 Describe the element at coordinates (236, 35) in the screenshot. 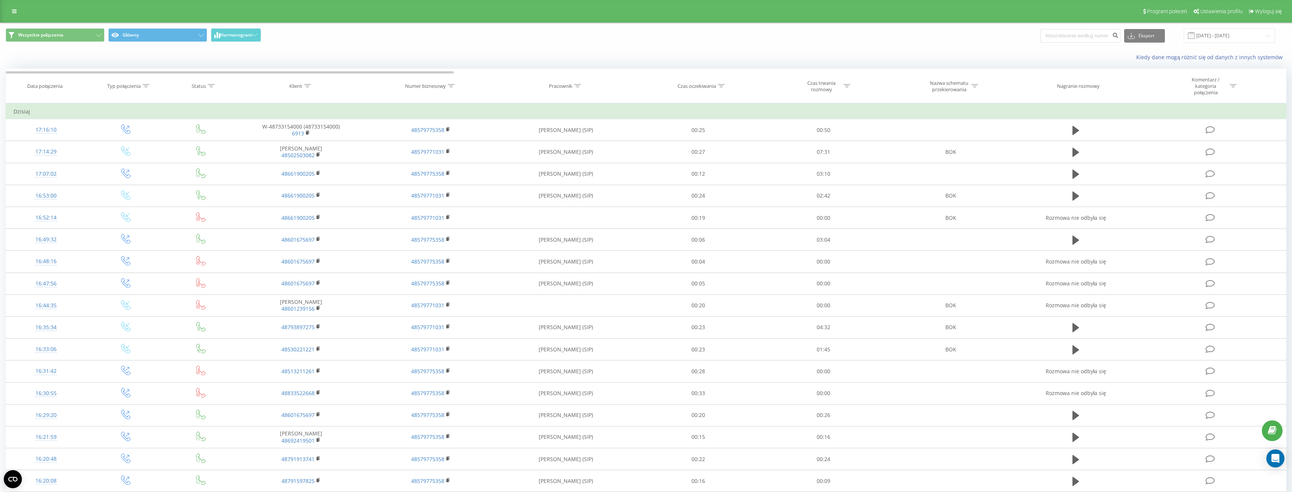

I see `button: Harmonogram` at that location.